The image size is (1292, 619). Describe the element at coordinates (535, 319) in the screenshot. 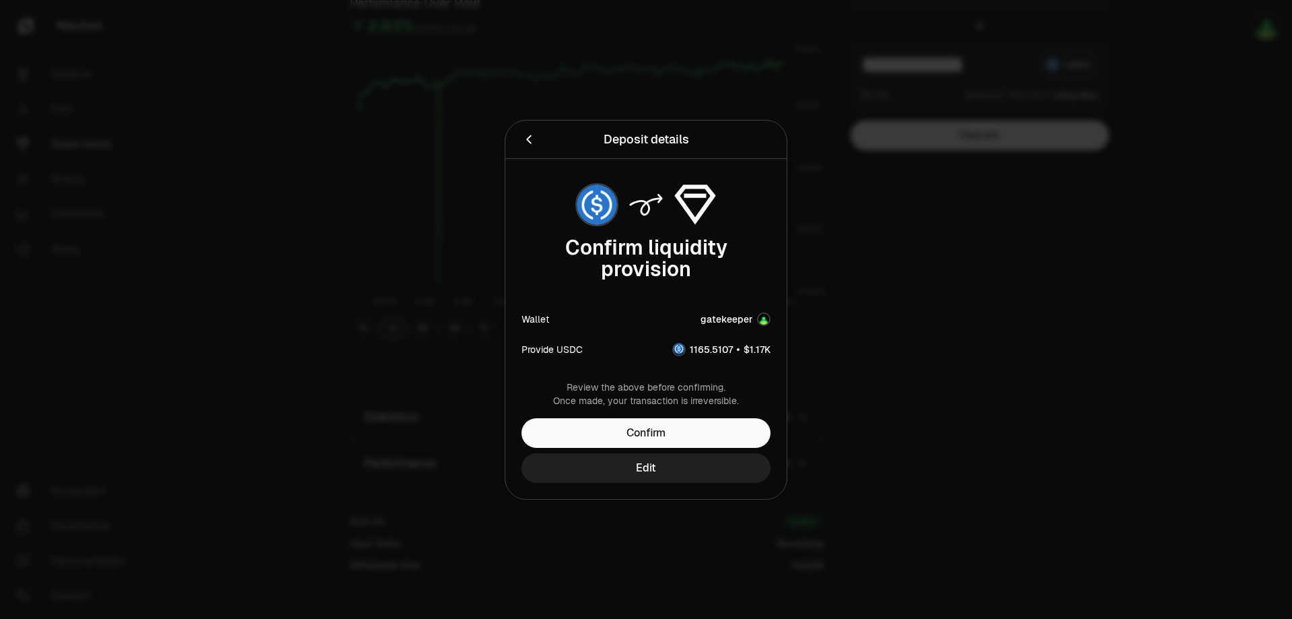

I see `div: Wallet` at that location.